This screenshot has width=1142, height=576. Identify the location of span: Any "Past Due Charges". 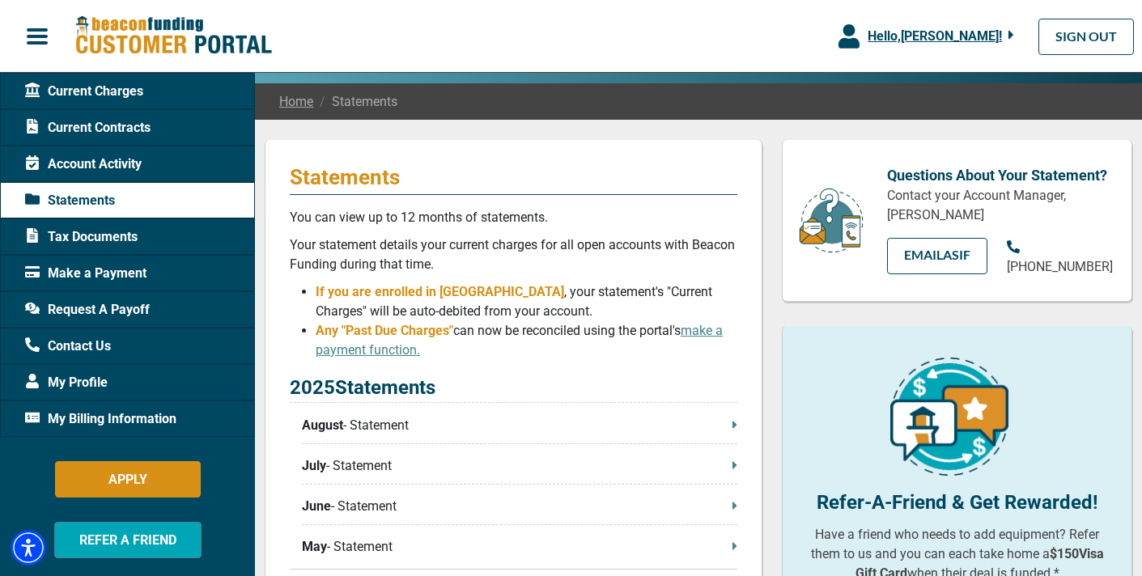
(385, 330).